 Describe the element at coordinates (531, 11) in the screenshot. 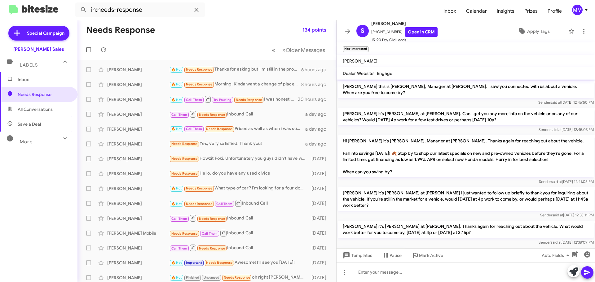

I see `span: Prizes` at that location.